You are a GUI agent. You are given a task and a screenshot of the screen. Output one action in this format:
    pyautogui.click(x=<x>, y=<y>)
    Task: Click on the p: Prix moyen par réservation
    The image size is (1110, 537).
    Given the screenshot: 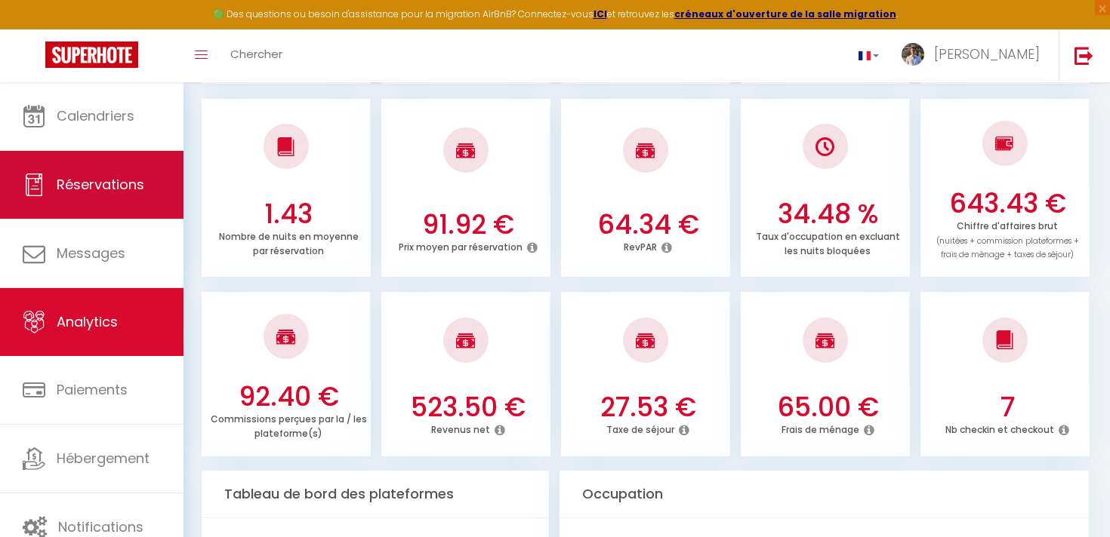 What is the action you would take?
    pyautogui.click(x=460, y=245)
    